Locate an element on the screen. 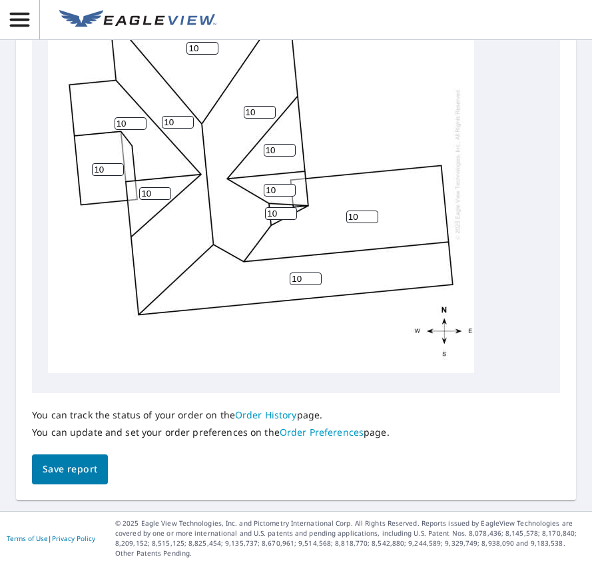 The image size is (592, 565). img: EV Logo is located at coordinates (138, 20).